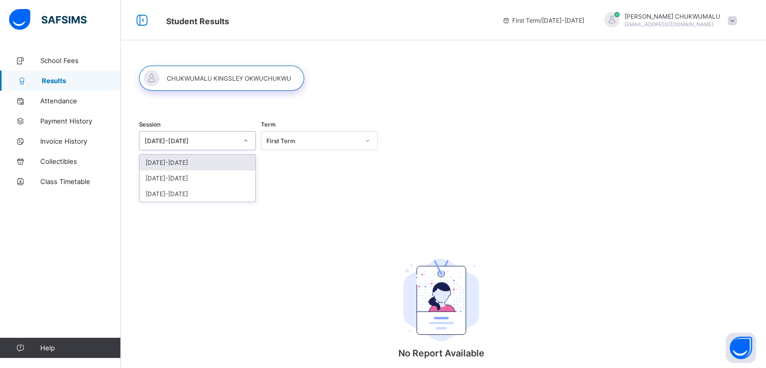  Describe the element at coordinates (543, 20) in the screenshot. I see `span: session/term information` at that location.